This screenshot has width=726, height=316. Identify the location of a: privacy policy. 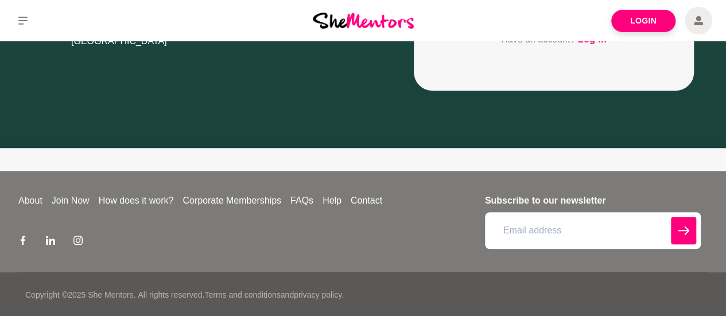
(317, 295).